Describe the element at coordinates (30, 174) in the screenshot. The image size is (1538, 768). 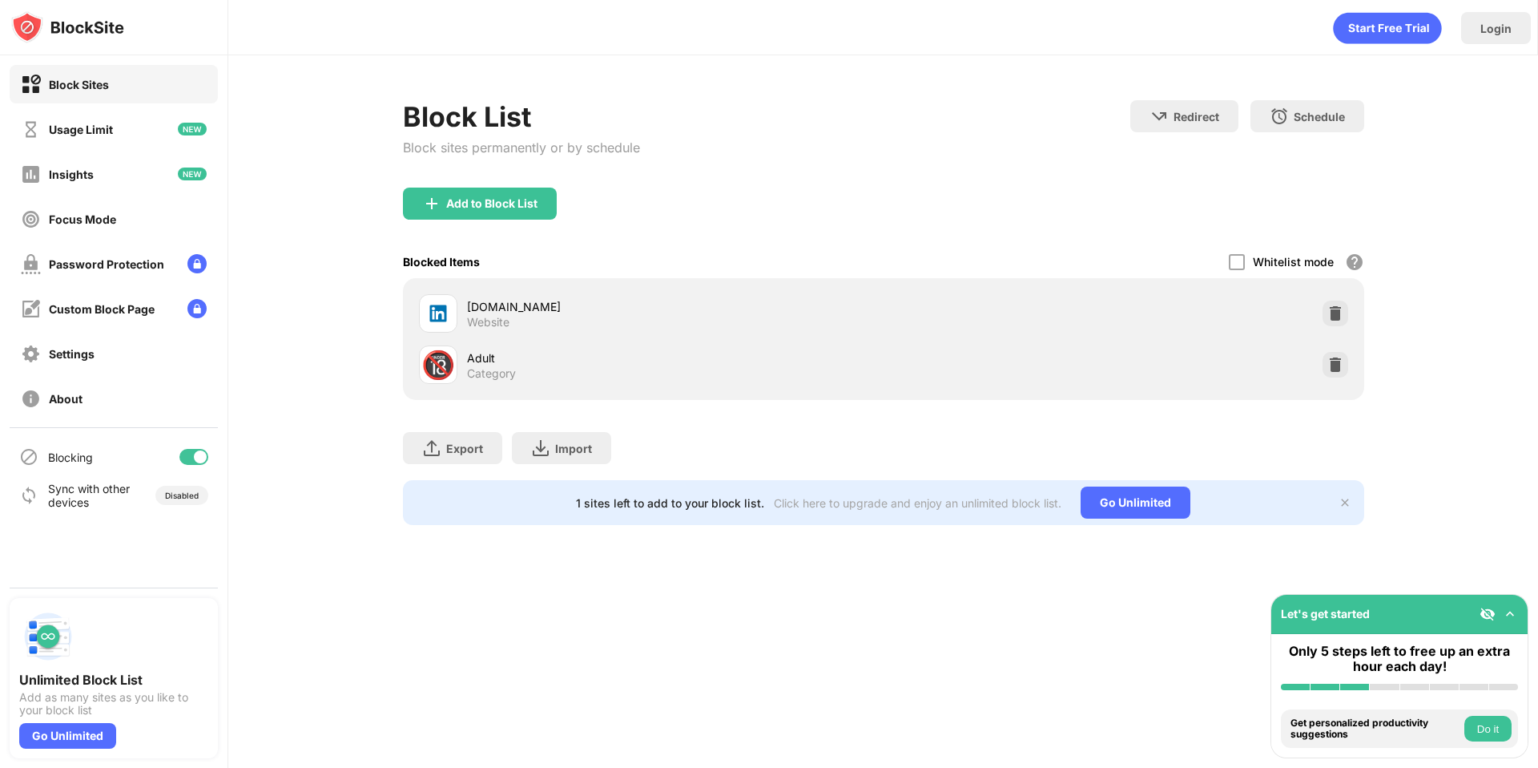
I see `img: insights-off.svg` at that location.